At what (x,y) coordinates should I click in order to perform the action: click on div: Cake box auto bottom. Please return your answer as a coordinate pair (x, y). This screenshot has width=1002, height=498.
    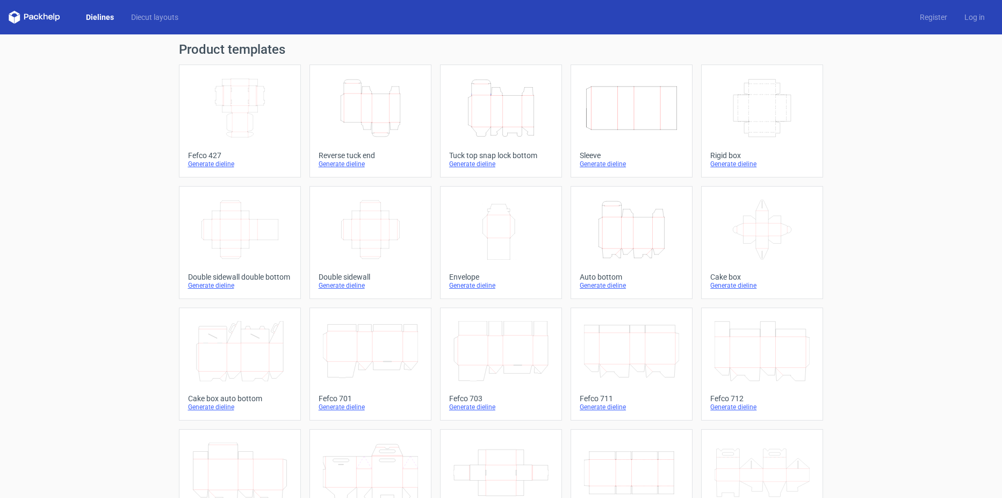
    Looking at the image, I should click on (240, 398).